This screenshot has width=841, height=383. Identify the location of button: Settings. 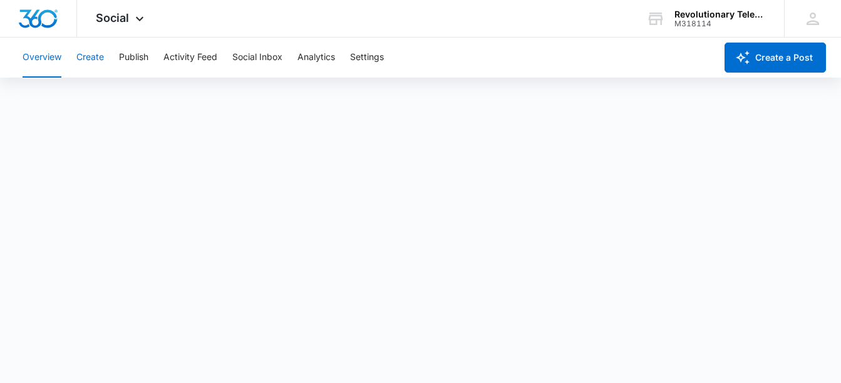
(367, 58).